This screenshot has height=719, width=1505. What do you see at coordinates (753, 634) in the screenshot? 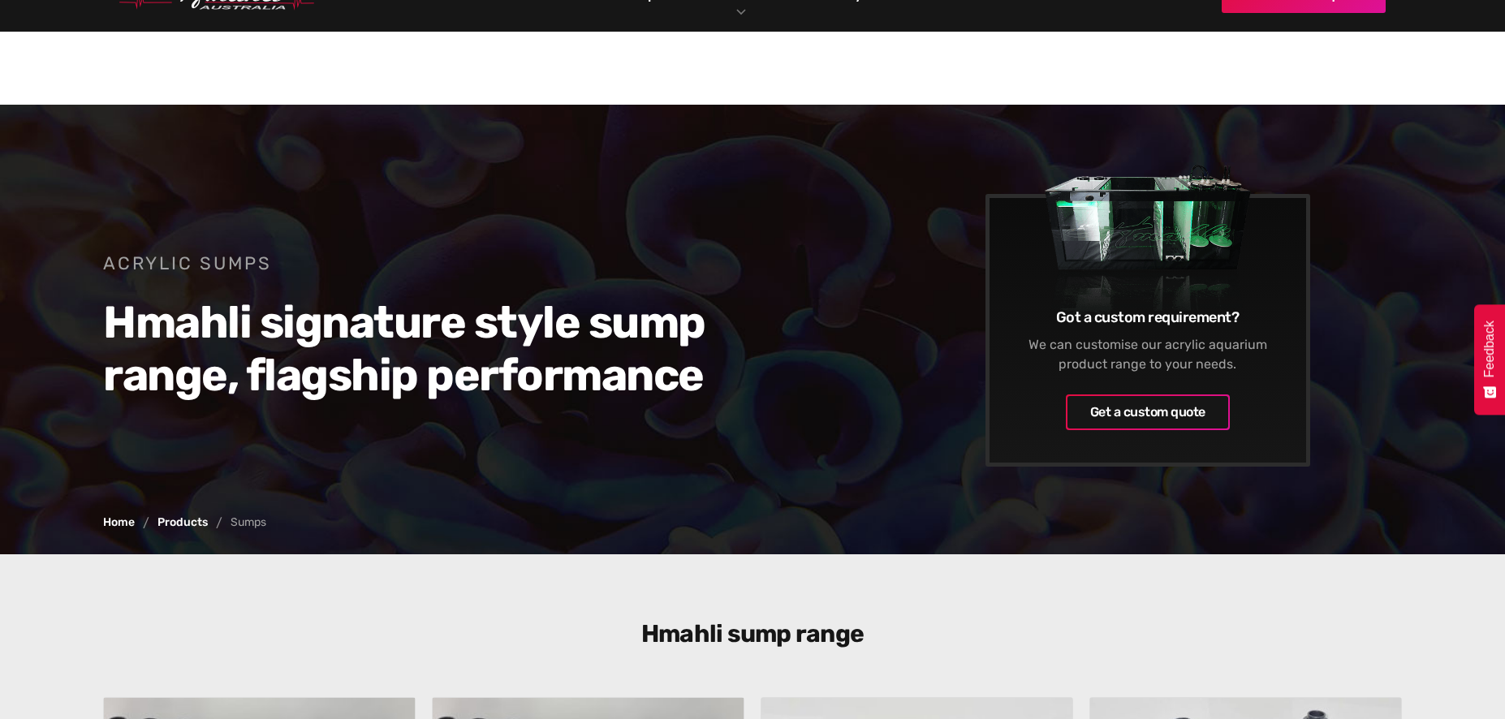
I see `h3: Hmahli sump range` at bounding box center [753, 634].